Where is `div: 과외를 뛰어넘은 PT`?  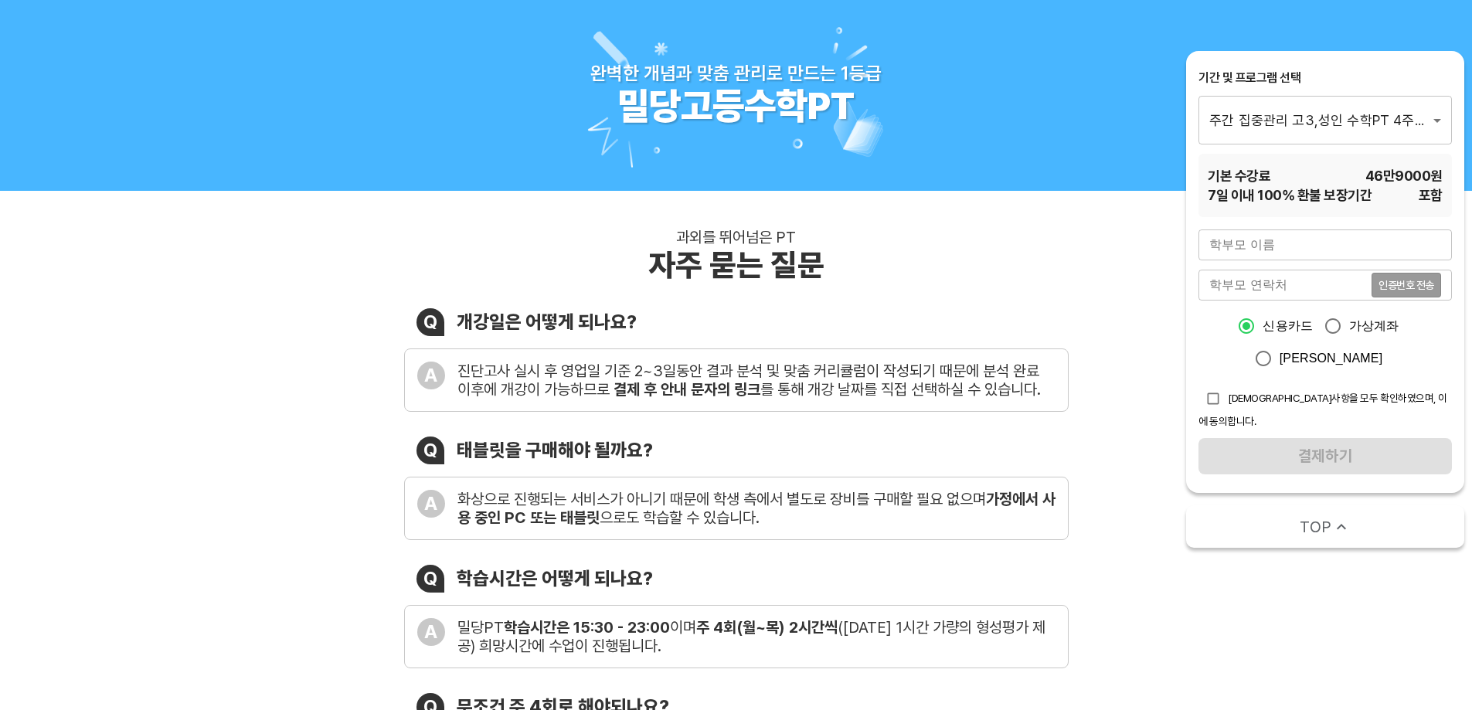
div: 과외를 뛰어넘은 PT is located at coordinates (736, 237).